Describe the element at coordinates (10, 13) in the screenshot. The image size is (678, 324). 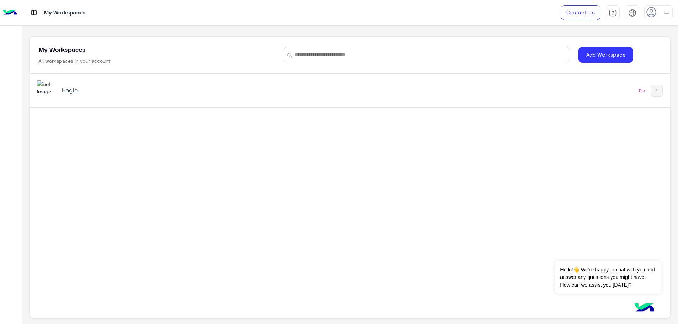
I see `img: Logo` at that location.